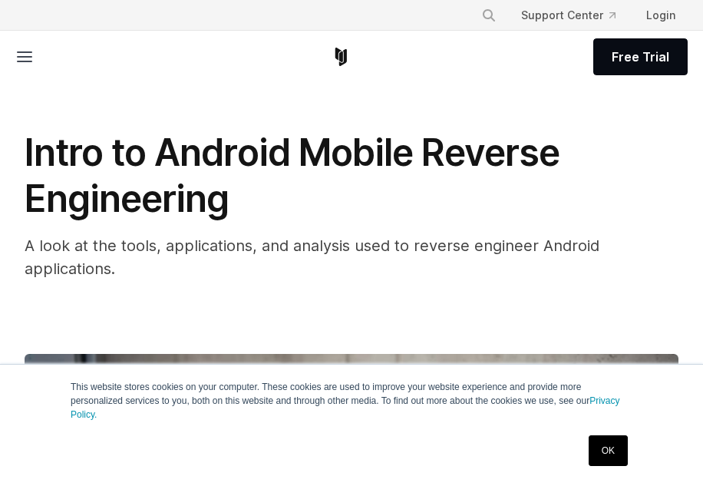  Describe the element at coordinates (292, 175) in the screenshot. I see `span: Intro to Android Mobile Reverse Engineering` at that location.